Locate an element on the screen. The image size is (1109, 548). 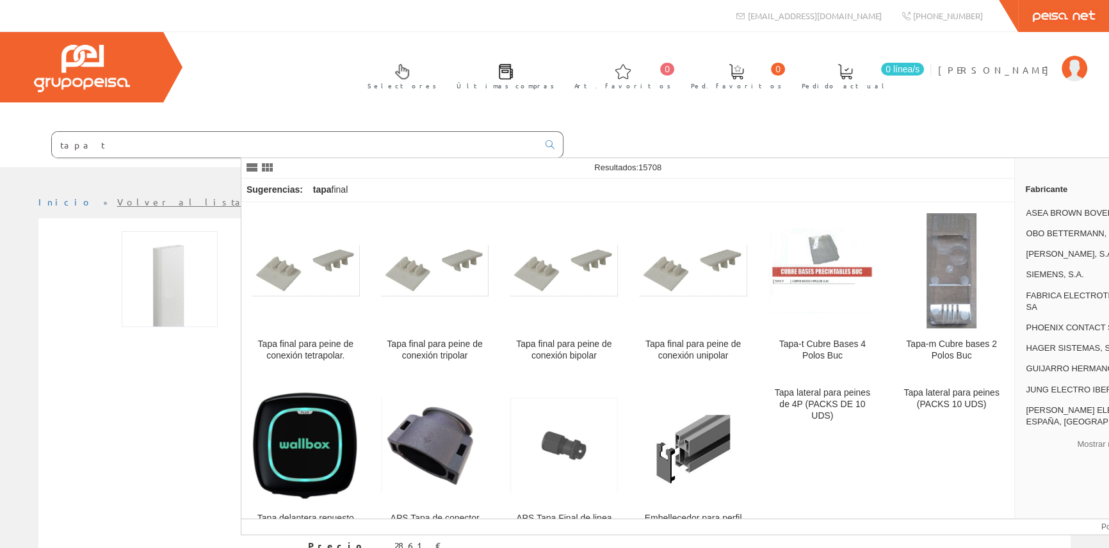
img: APS Tapa de conector monofásico AC YC3 no utilizado is located at coordinates (435, 445).